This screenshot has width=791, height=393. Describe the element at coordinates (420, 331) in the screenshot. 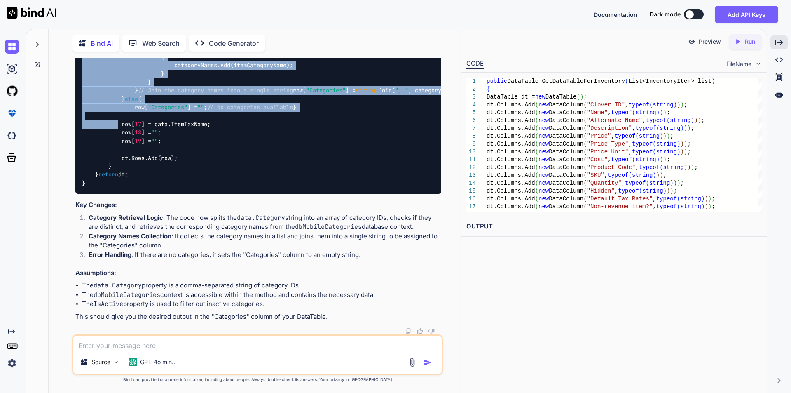

I see `img: like` at that location.